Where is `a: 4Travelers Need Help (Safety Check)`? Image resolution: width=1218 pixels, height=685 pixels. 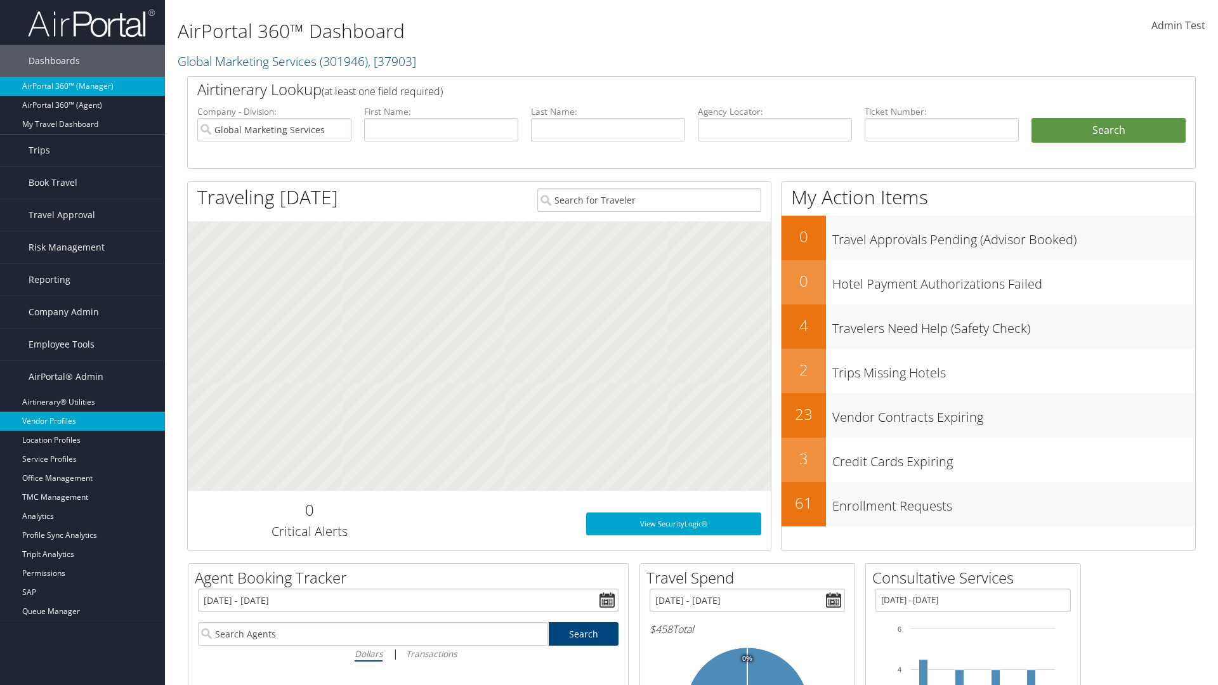
a: 4Travelers Need Help (Safety Check) is located at coordinates (988, 327).